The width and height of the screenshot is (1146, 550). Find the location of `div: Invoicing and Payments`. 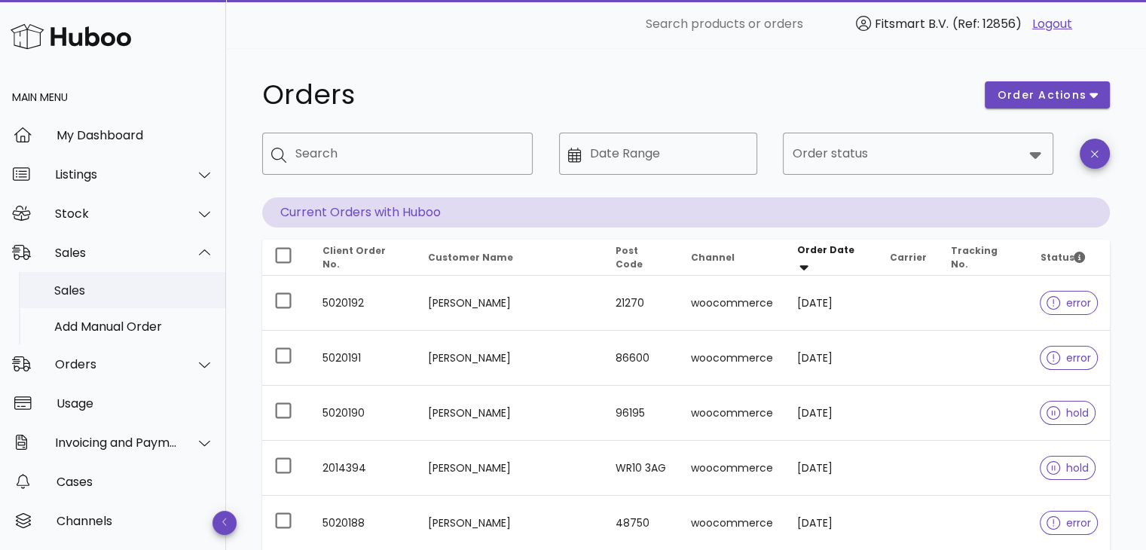

div: Invoicing and Payments is located at coordinates (116, 442).